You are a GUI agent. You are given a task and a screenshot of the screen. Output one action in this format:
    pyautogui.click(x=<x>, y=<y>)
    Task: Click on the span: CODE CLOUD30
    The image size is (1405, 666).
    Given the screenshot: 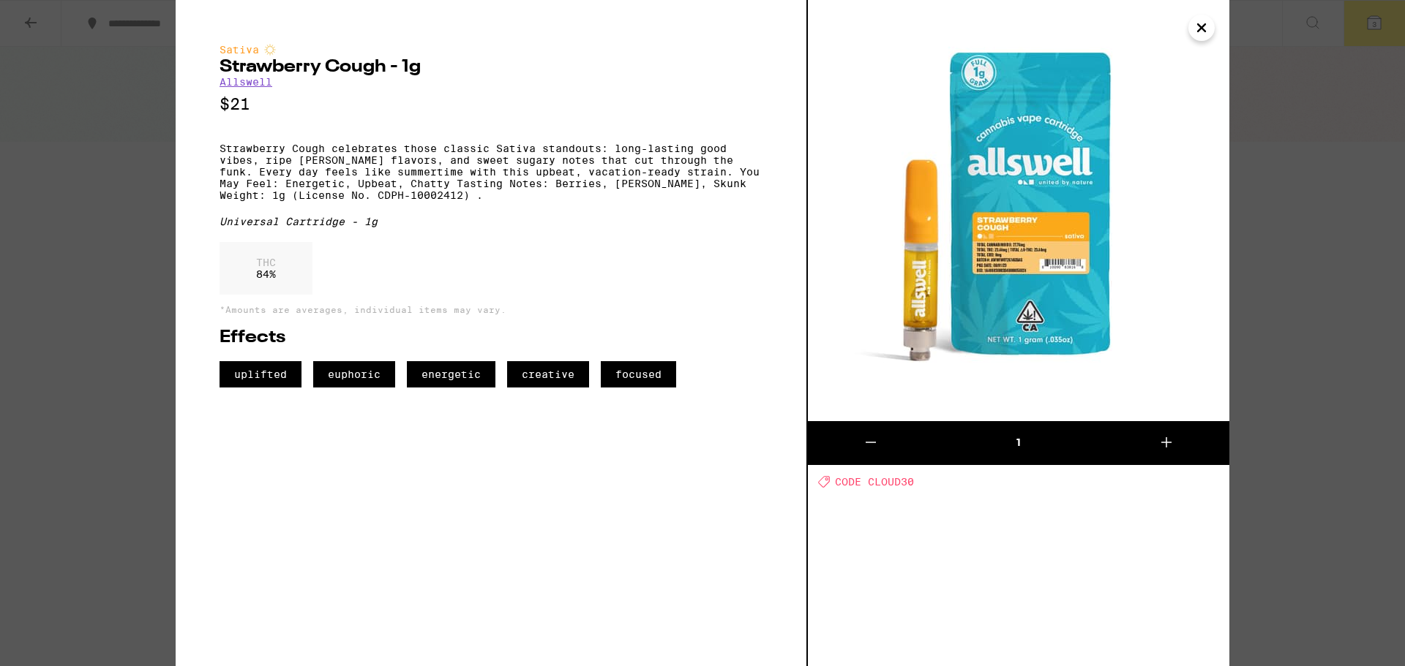 What is the action you would take?
    pyautogui.click(x=874, y=482)
    